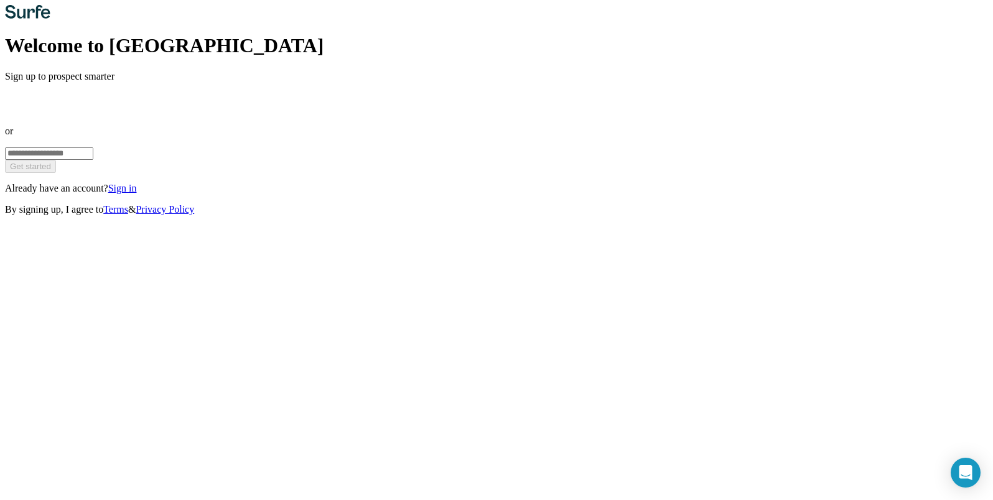 This screenshot has height=500, width=993. What do you see at coordinates (965, 473) in the screenshot?
I see `div: Open Intercom Messenger` at bounding box center [965, 473].